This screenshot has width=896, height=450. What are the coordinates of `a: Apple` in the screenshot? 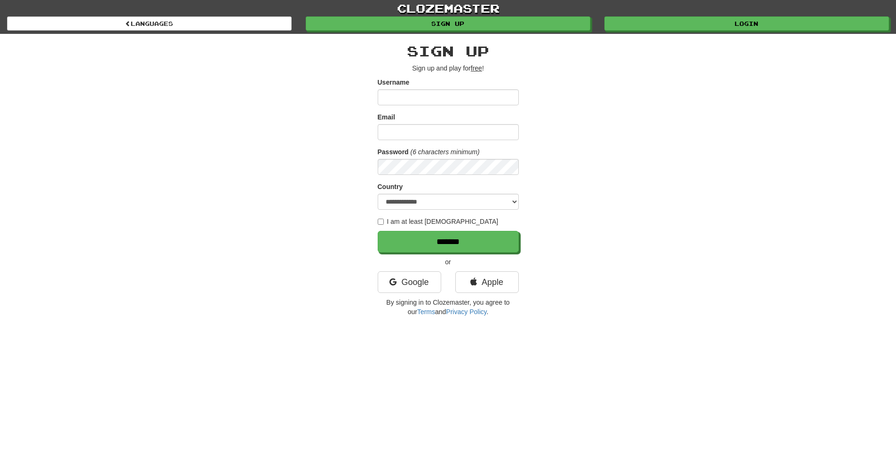 It's located at (487, 282).